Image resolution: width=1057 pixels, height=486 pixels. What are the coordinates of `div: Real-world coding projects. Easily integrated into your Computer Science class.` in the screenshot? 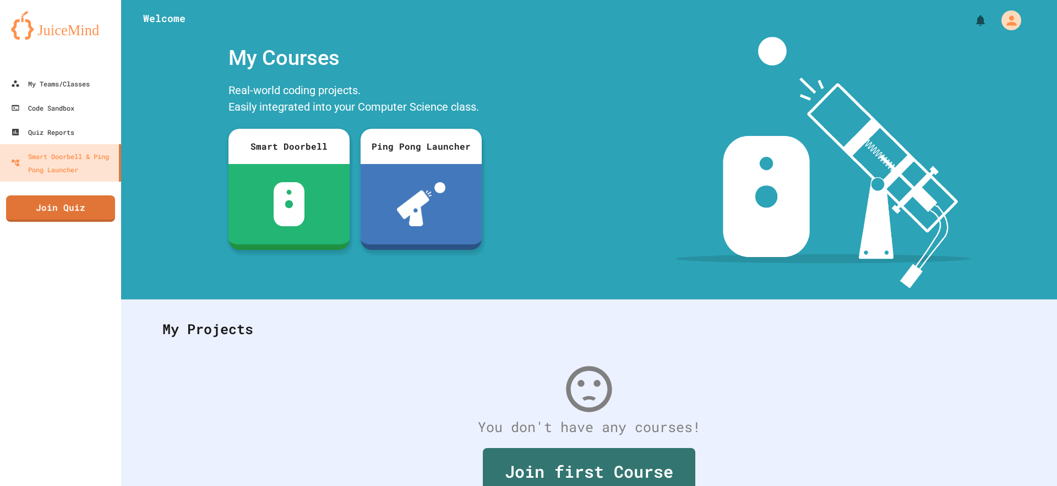 It's located at (355, 100).